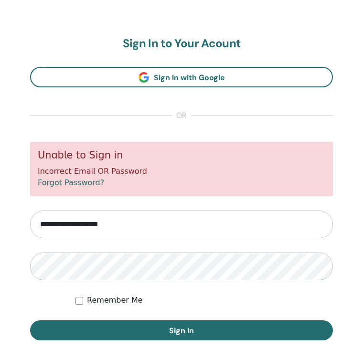 This screenshot has height=348, width=363. I want to click on h2: Sign In to Your Acount, so click(181, 43).